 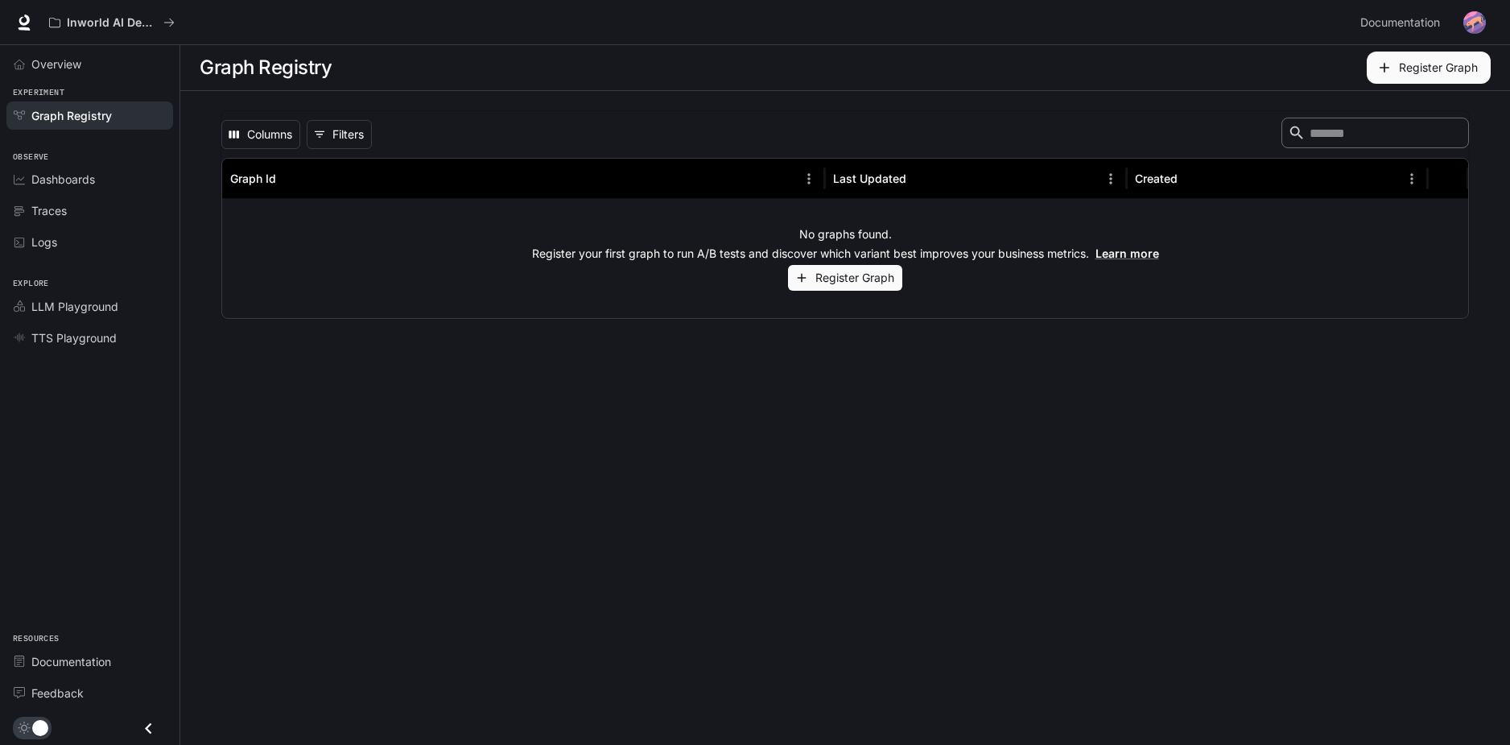 I want to click on button: Show filters, so click(x=339, y=134).